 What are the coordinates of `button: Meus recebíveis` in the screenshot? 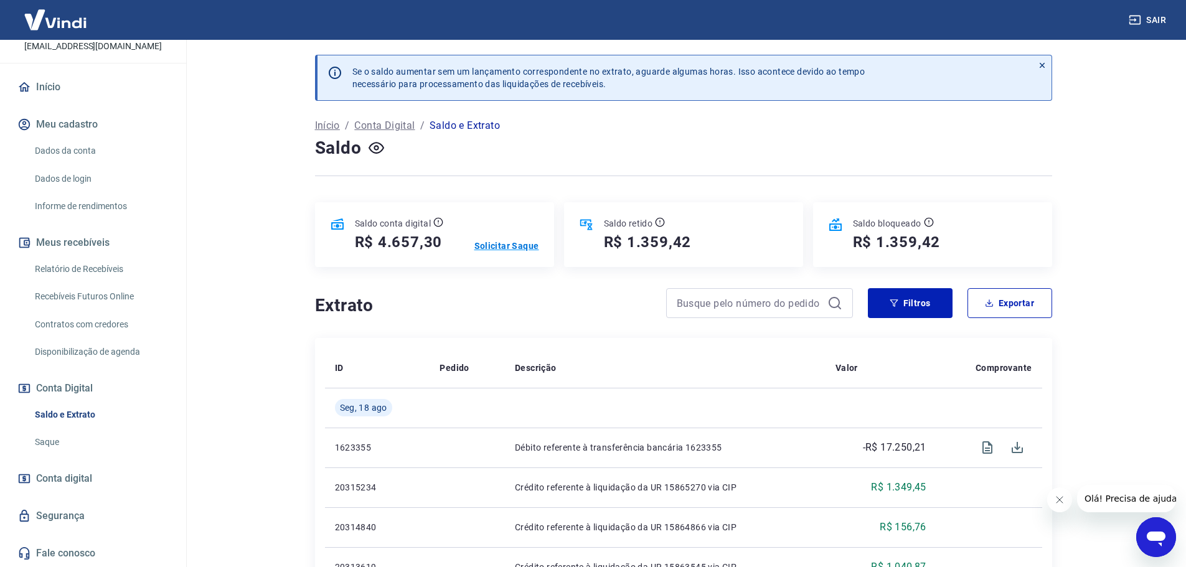 It's located at (93, 243).